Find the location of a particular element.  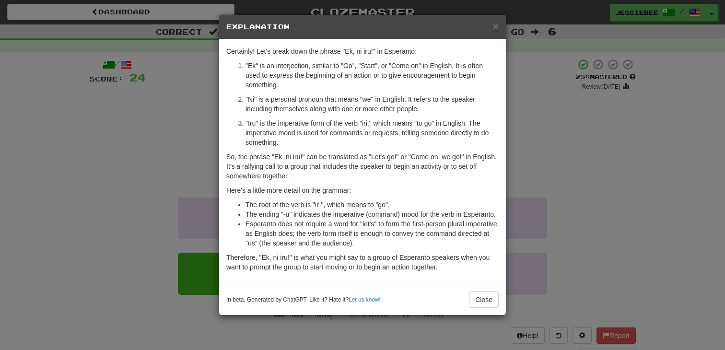

small: In beta. Generated by ChatGPT. Like it? Hate it? ! is located at coordinates (304, 300).